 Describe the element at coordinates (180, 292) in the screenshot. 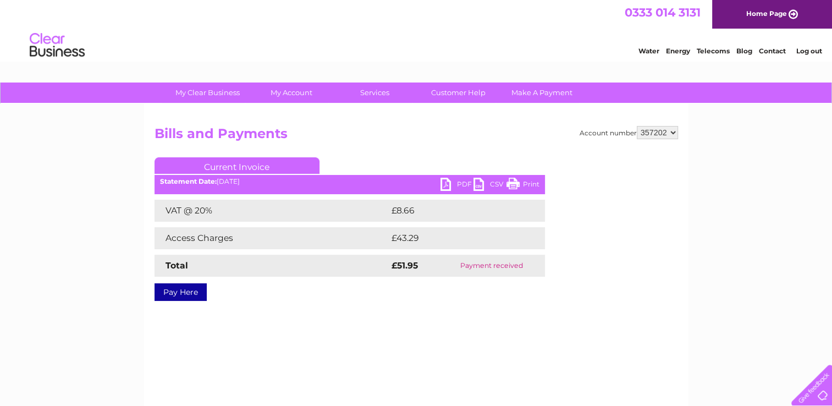

I see `a: Pay Here` at that location.